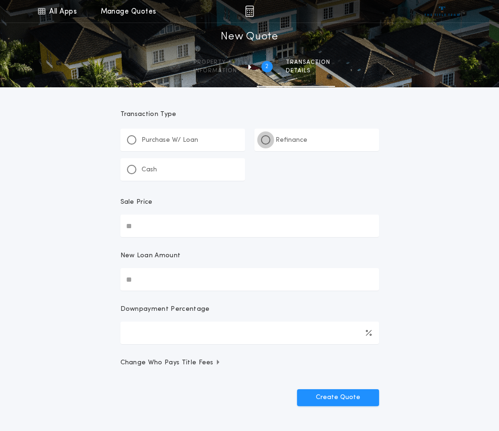 The width and height of the screenshot is (499, 431). Describe the element at coordinates (170, 140) in the screenshot. I see `p: Purchase W/ Loan` at that location.